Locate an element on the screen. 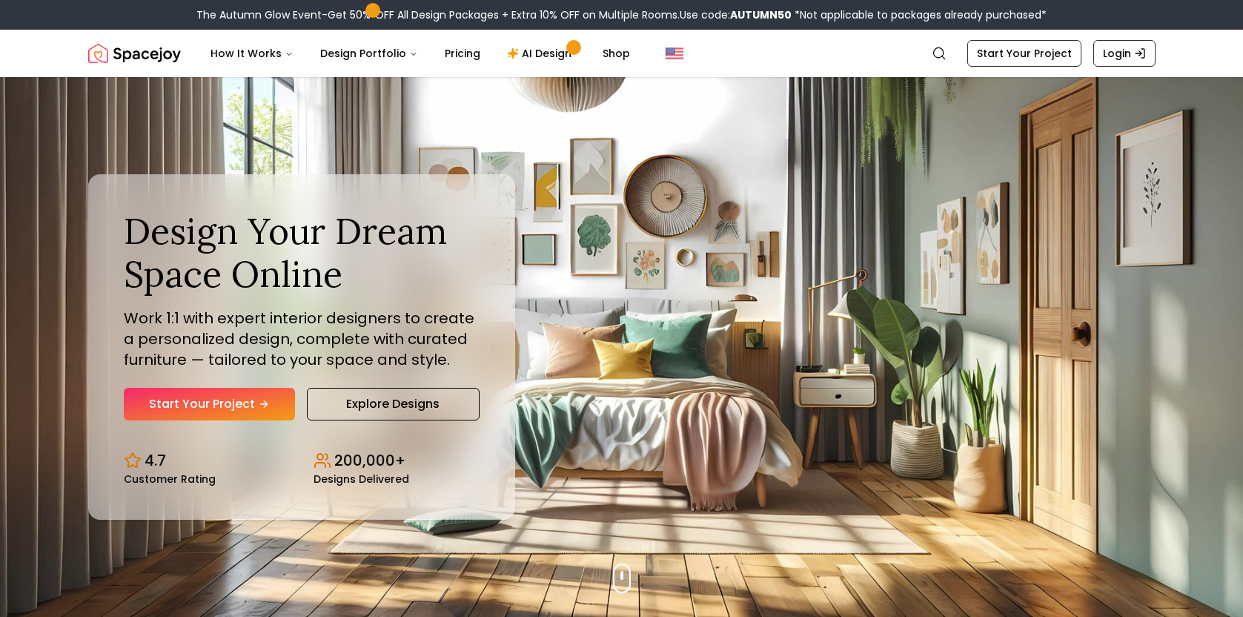  a: Shop is located at coordinates (616, 53).